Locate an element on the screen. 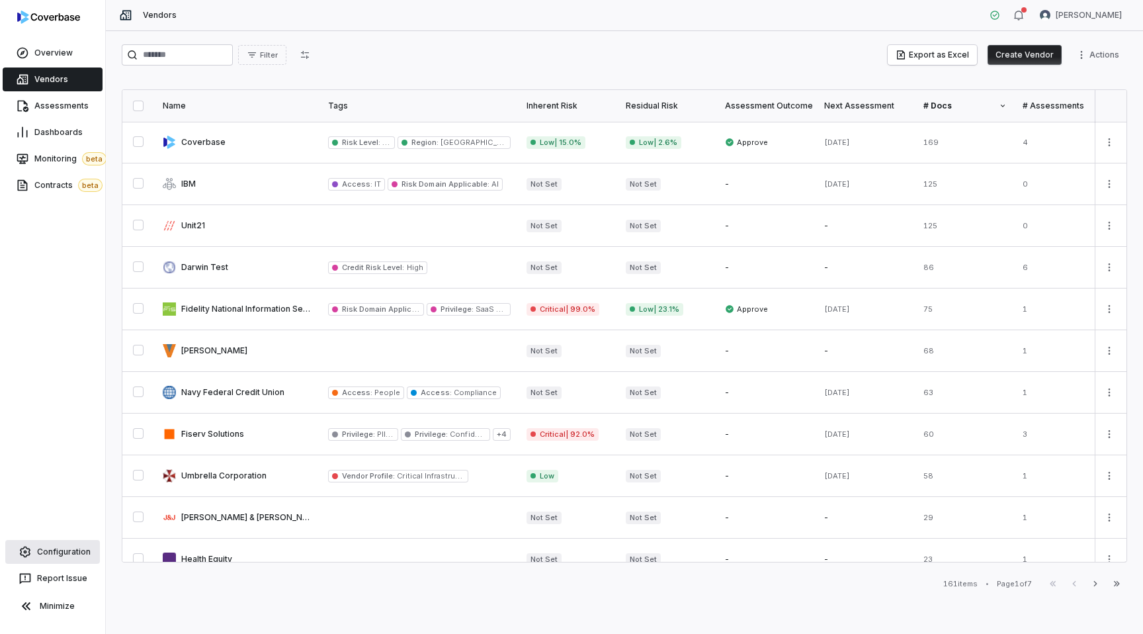 The width and height of the screenshot is (1143, 634). span: Critical Infrastruture is located at coordinates (432, 476).